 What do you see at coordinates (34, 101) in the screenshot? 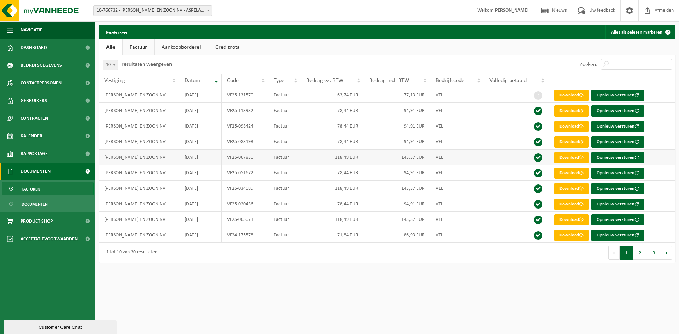
I see `span: Gebruikers` at bounding box center [34, 101].